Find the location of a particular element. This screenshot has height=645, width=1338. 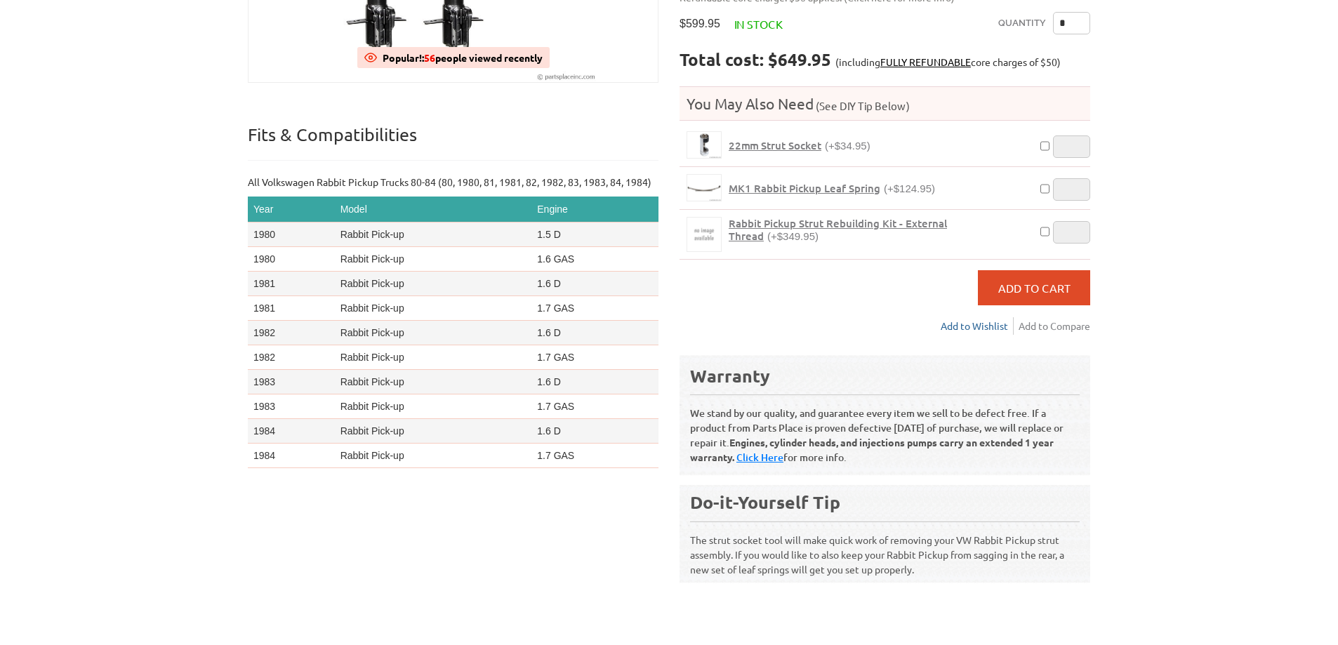

a: 22mm Strut Socket is located at coordinates (704, 145).